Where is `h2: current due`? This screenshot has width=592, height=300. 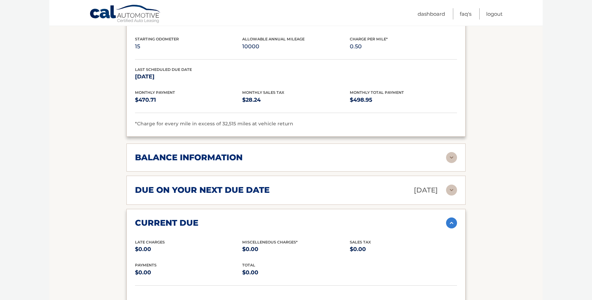 h2: current due is located at coordinates (166, 223).